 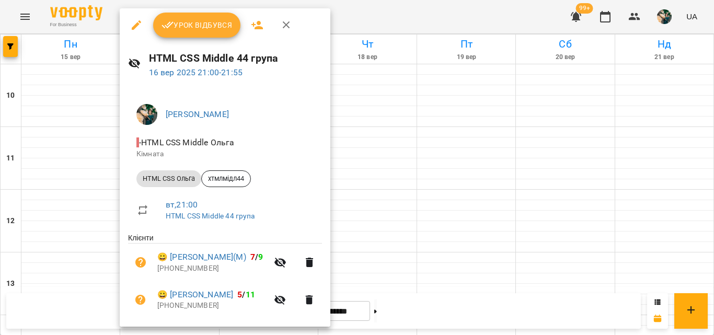 I want to click on p: Кімната, so click(x=225, y=154).